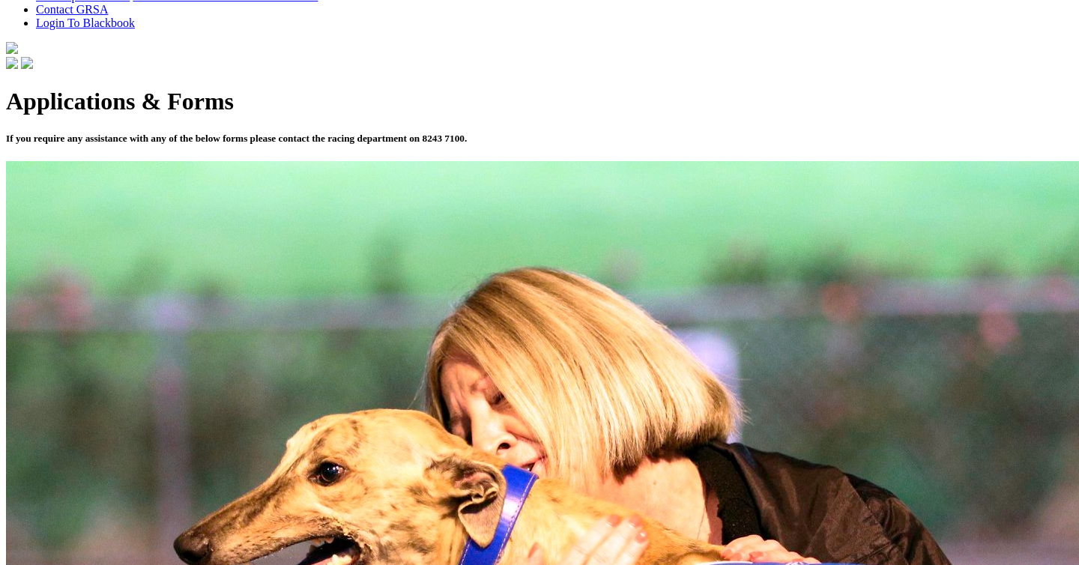 This screenshot has width=1079, height=565. Describe the element at coordinates (27, 63) in the screenshot. I see `img: twitter.svg` at that location.